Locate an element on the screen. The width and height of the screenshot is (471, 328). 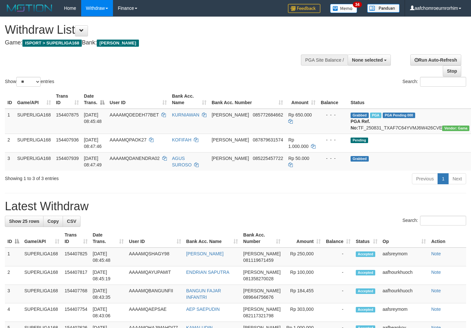
span: Copy 085772684662 to clipboard is located at coordinates (268, 115).